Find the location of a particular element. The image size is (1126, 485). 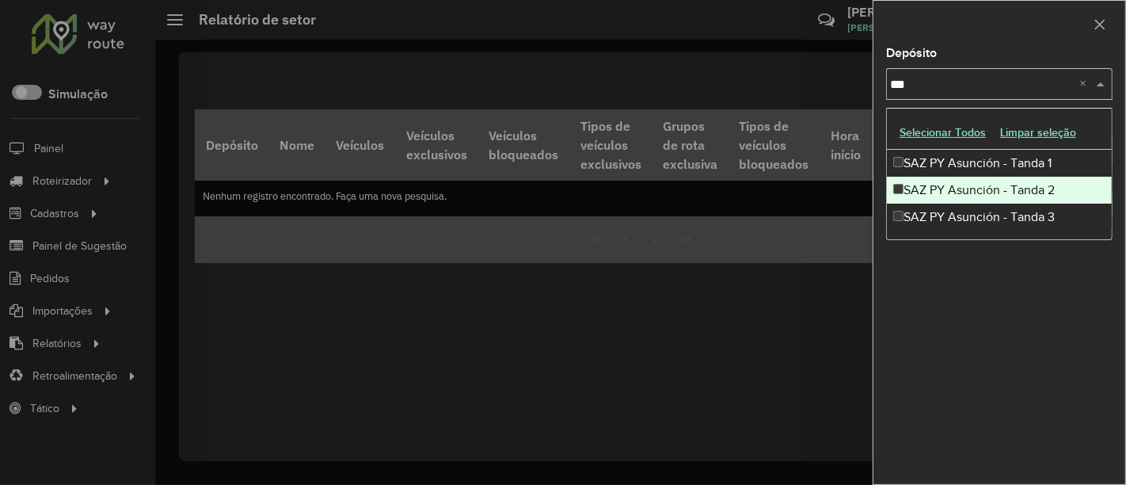

span: Clear all is located at coordinates (1086, 84).